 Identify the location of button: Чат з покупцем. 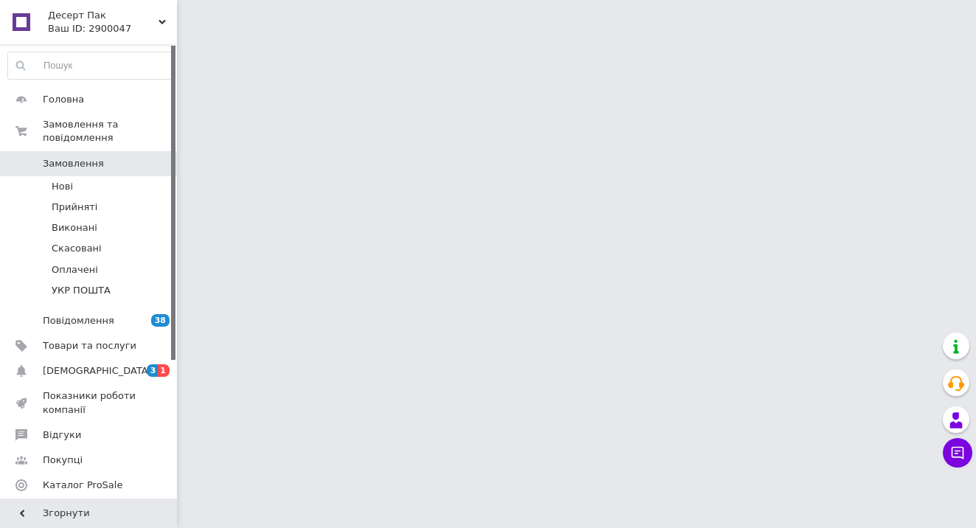
(958, 453).